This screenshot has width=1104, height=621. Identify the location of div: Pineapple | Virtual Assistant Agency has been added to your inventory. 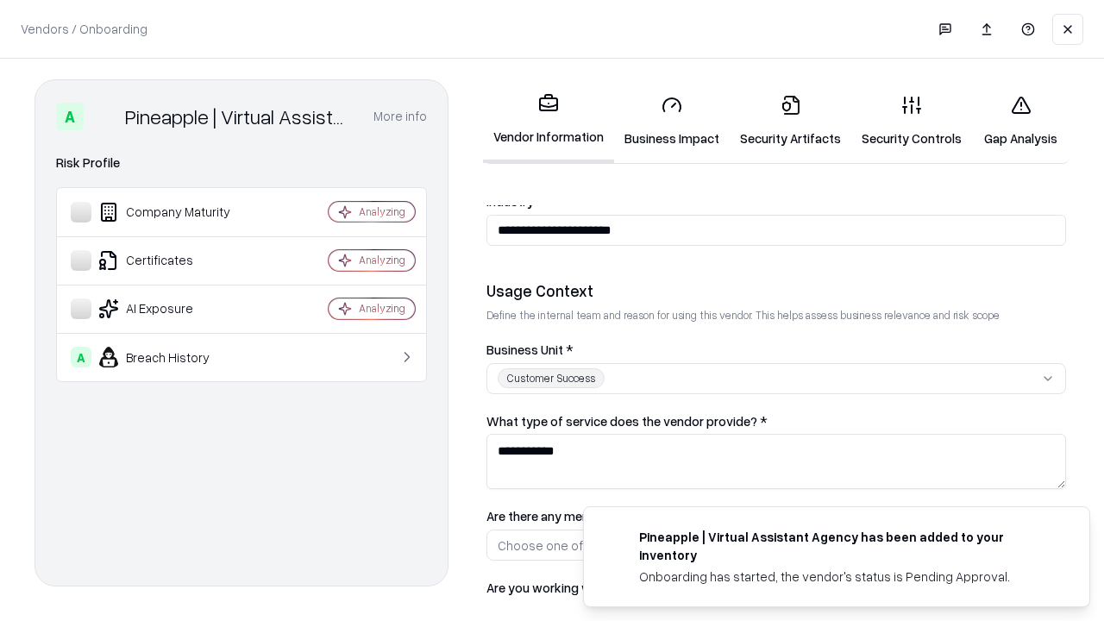
(844, 546).